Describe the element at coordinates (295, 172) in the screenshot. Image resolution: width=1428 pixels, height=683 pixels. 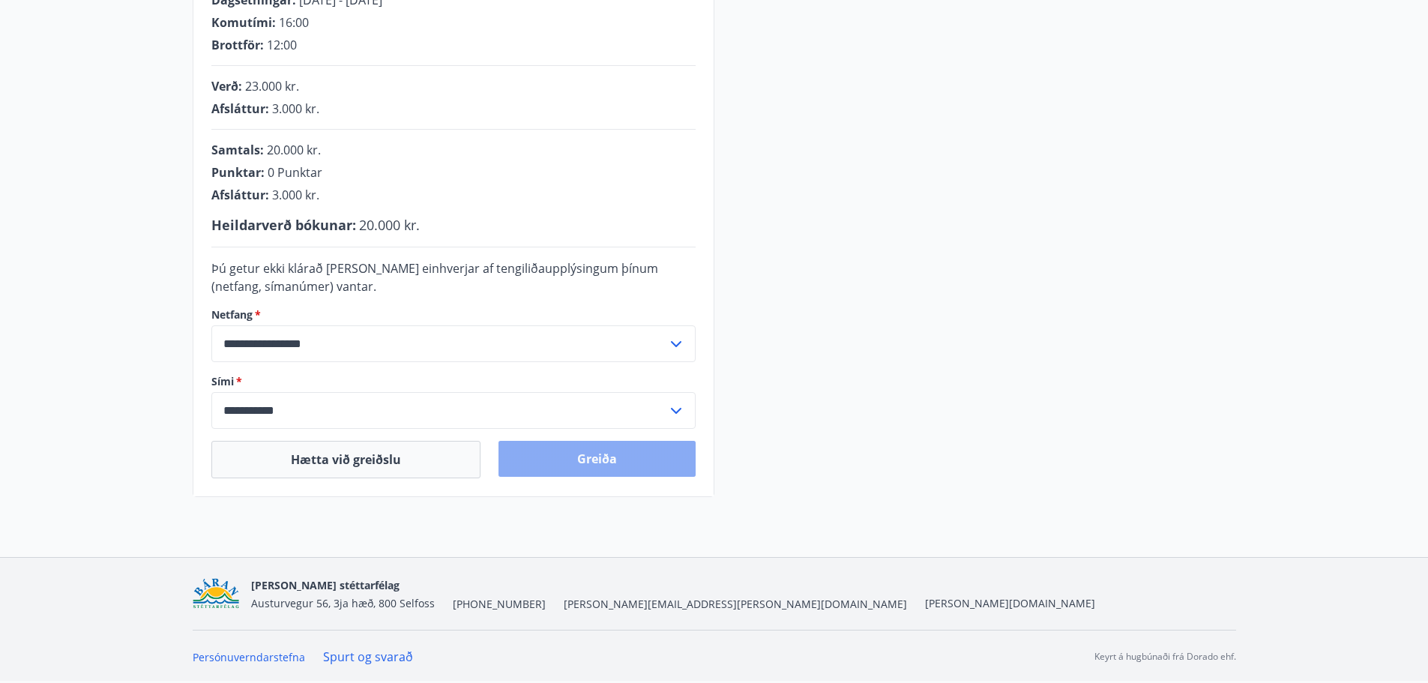
I see `span: 0 Punktar` at that location.